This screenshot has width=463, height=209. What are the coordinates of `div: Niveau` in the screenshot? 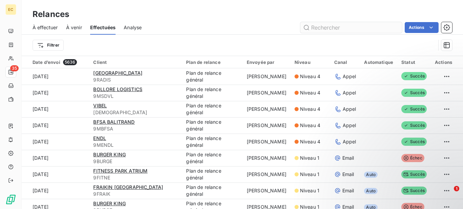 It's located at (310, 62).